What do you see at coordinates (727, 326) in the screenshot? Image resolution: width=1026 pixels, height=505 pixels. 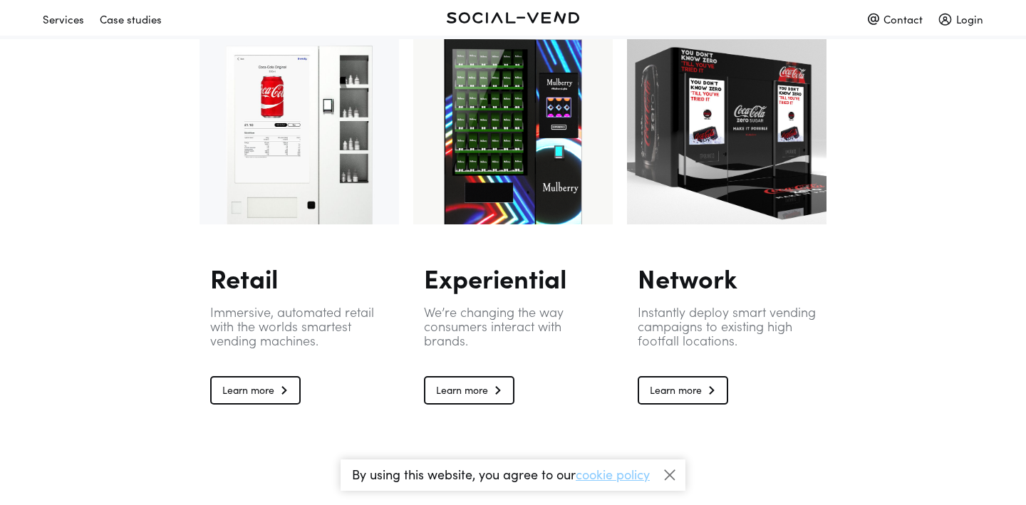 I see `p: Instantly deploy smart vending campaigns to existing high footfall locations.` at bounding box center [727, 326].